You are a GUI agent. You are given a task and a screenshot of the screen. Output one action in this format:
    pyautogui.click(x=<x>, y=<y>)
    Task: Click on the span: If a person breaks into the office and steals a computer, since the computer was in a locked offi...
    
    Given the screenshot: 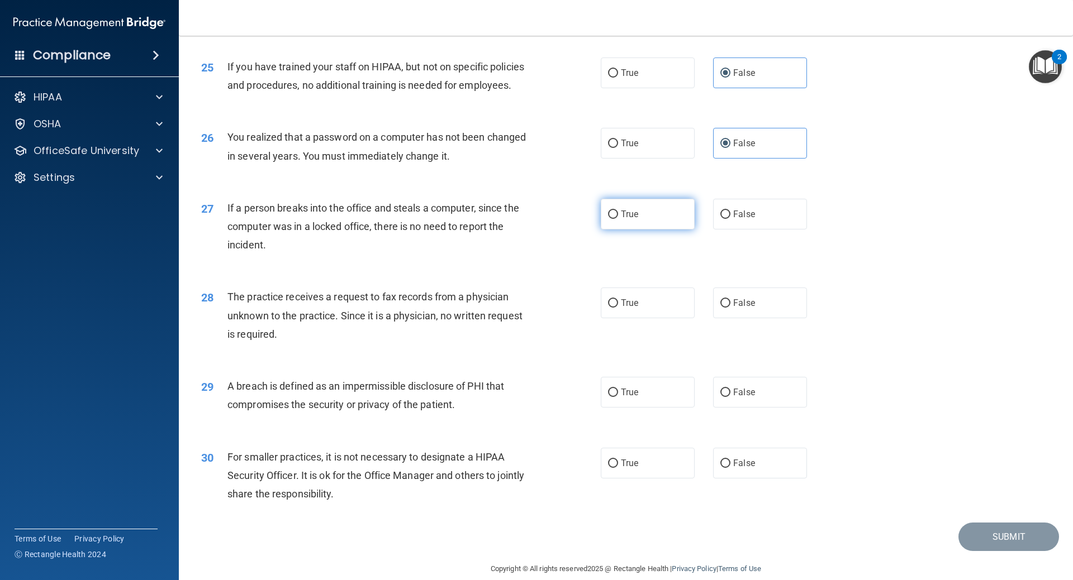 What is the action you would take?
    pyautogui.click(x=373, y=226)
    